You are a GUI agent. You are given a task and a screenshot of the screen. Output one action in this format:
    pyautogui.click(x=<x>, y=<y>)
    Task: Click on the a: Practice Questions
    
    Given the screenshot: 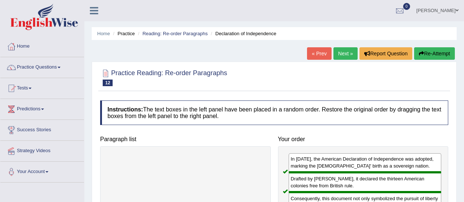 What is the action you would take?
    pyautogui.click(x=42, y=66)
    